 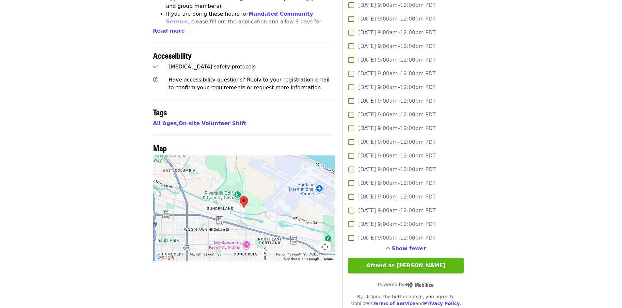 I want to click on span: Read more, so click(x=169, y=31).